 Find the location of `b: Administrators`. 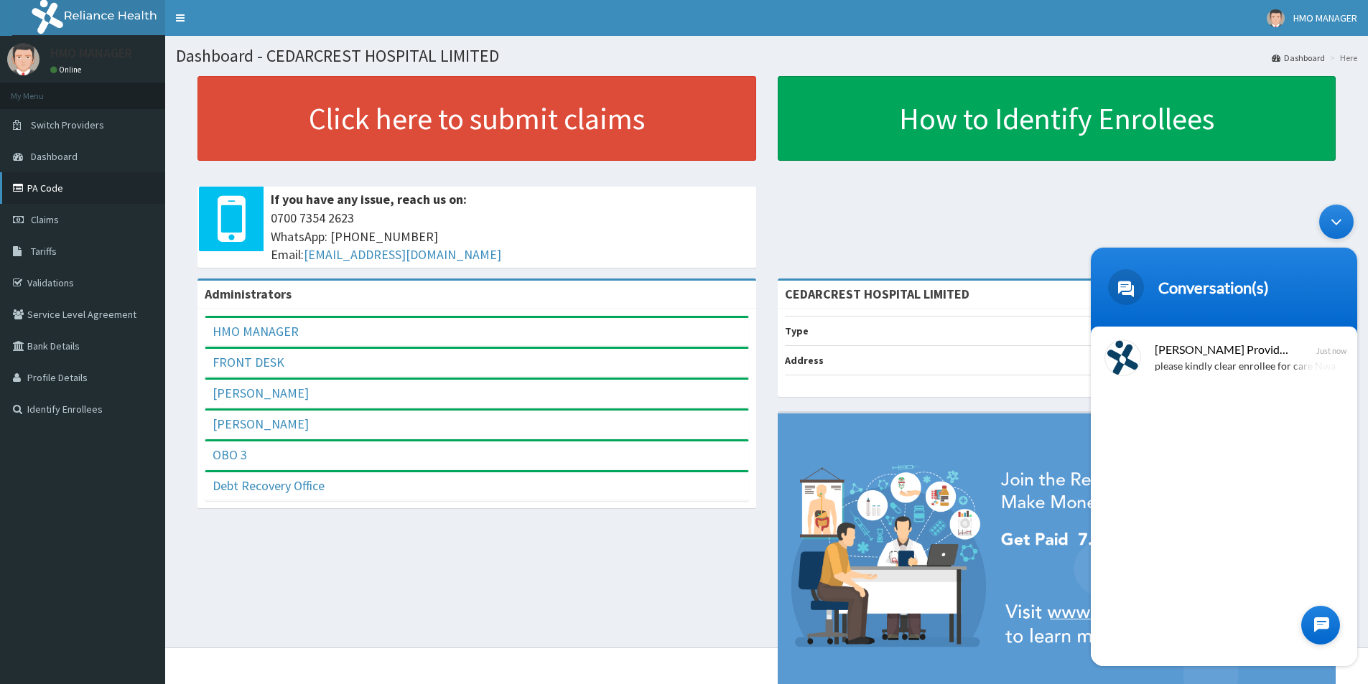

b: Administrators is located at coordinates (248, 294).